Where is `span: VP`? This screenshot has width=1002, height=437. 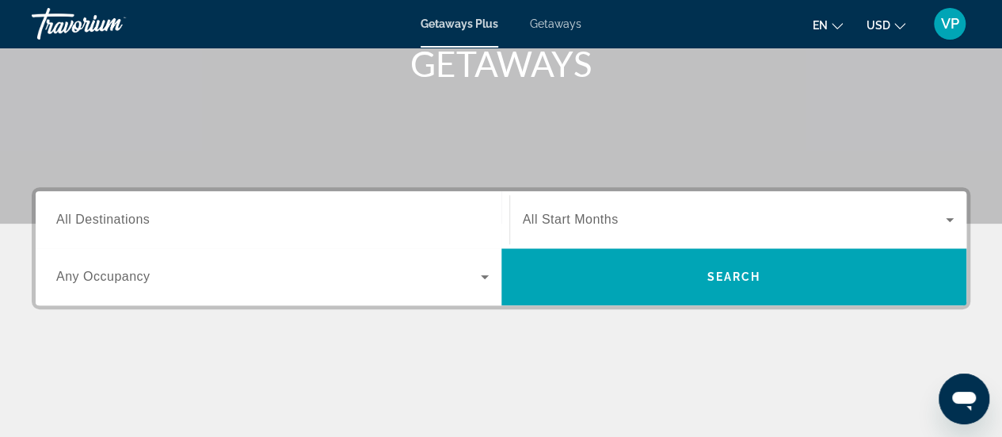
span: VP is located at coordinates (950, 24).